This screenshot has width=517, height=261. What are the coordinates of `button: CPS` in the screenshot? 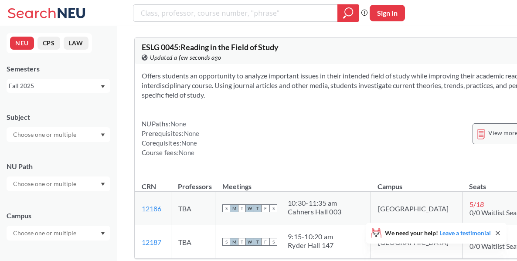 It's located at (49, 43).